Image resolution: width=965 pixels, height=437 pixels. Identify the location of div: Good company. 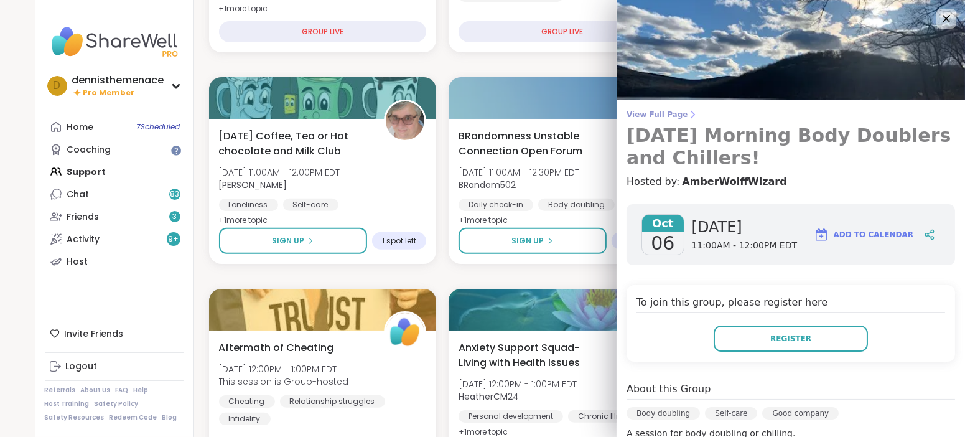
(800, 413).